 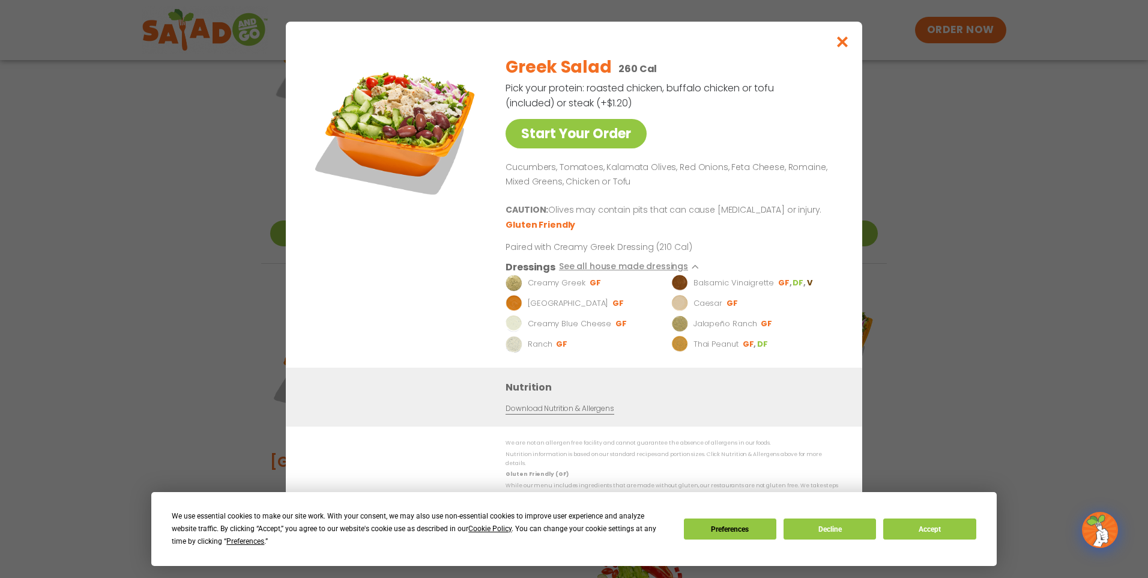 I want to click on img: Featured product photo for Greek Salad, so click(x=397, y=130).